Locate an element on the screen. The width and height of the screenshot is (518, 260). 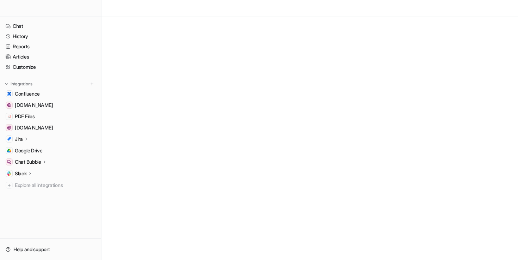
button: Integrations is located at coordinates (19, 84).